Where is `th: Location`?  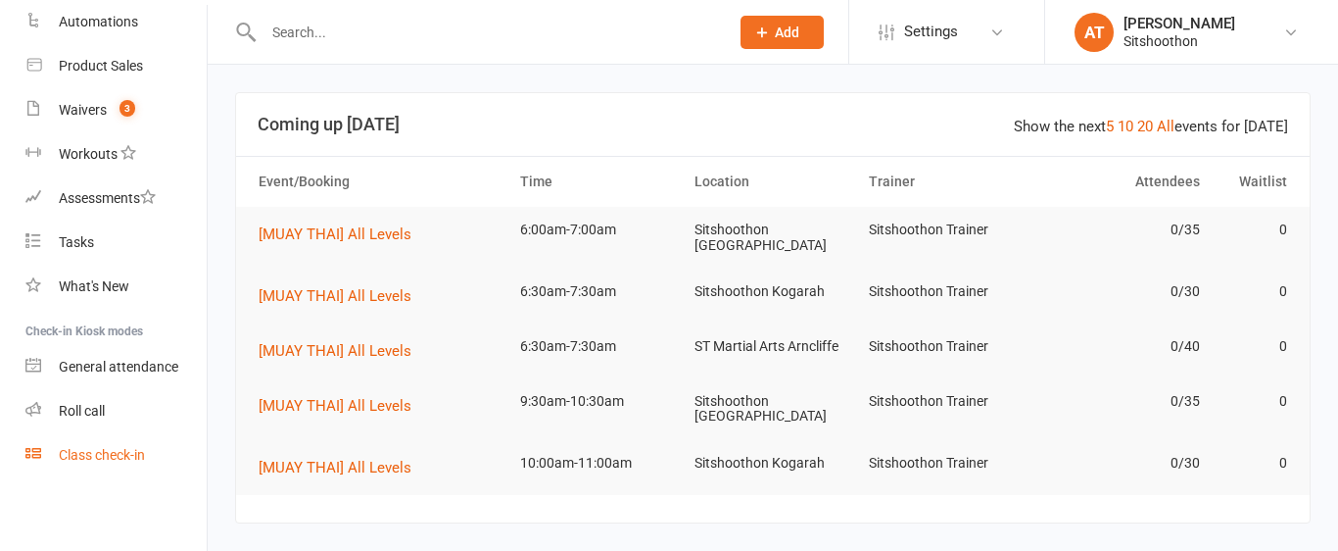 th: Location is located at coordinates (773, 181).